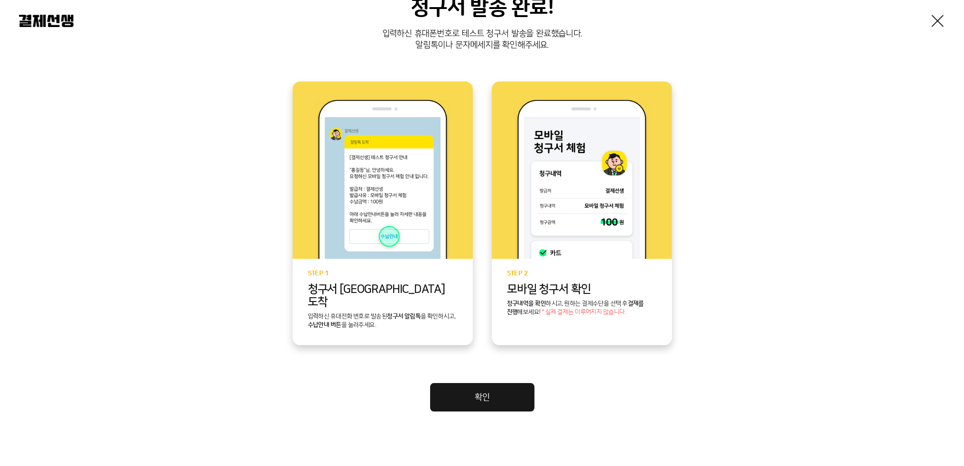 The image size is (964, 466). What do you see at coordinates (582, 289) in the screenshot?
I see `p: 모바일 청구서 확인` at bounding box center [582, 289].